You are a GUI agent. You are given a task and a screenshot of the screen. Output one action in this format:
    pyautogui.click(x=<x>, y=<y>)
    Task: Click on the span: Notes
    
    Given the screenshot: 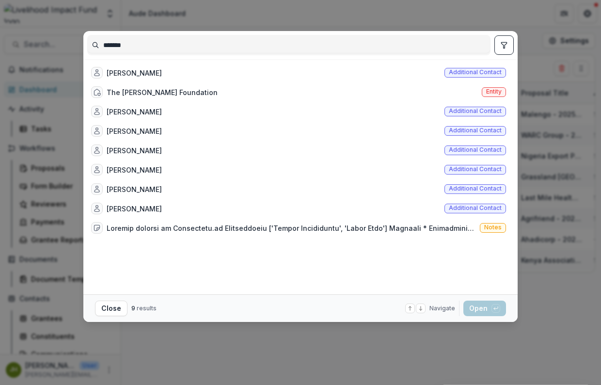 What is the action you would take?
    pyautogui.click(x=493, y=227)
    